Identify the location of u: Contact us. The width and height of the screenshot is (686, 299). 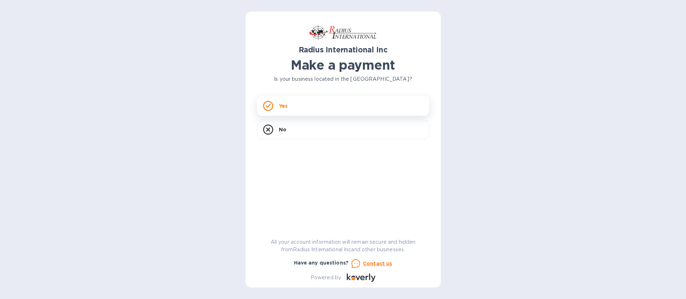
(378, 264).